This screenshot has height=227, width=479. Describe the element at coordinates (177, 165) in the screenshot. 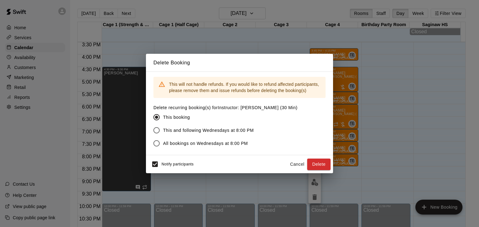

I see `span: Notify participants` at that location.